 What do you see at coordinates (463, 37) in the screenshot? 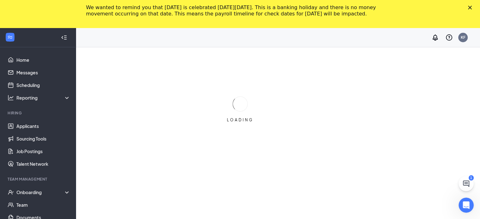
I see `div: KF` at bounding box center [463, 37].